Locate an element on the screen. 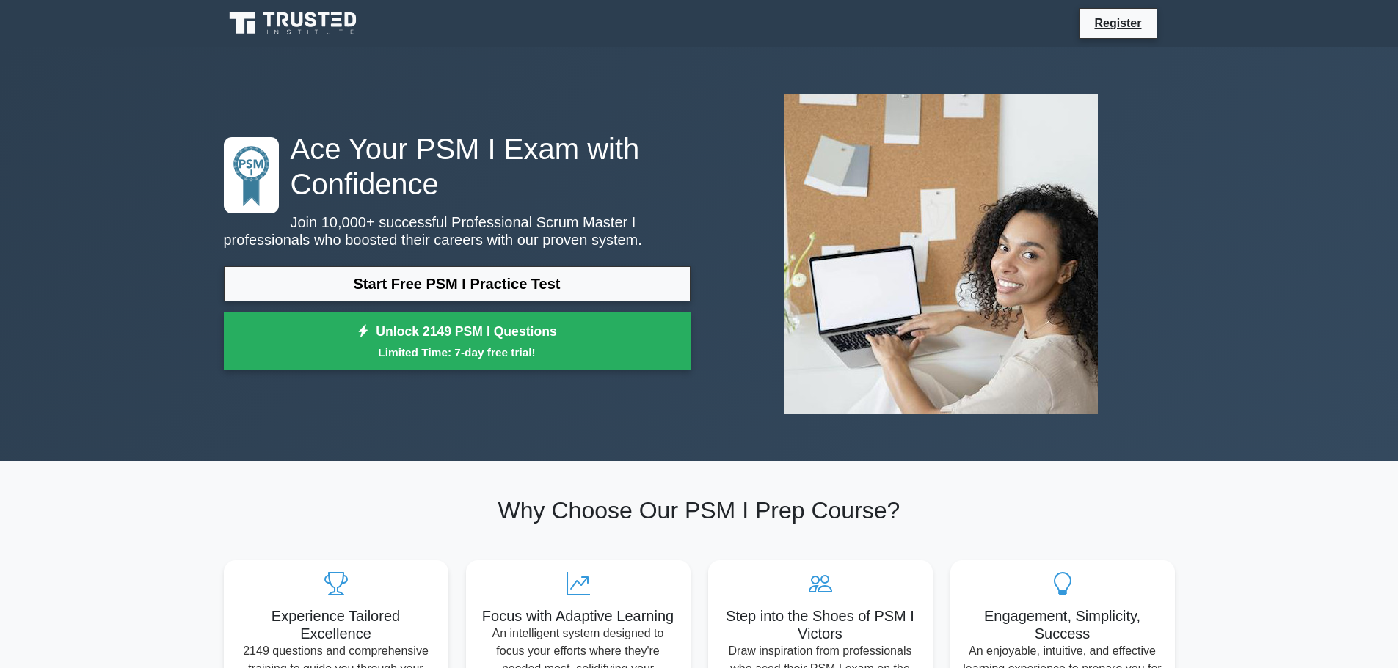  h1: Ace Your PSM I Exam with Confidence is located at coordinates (457, 167).